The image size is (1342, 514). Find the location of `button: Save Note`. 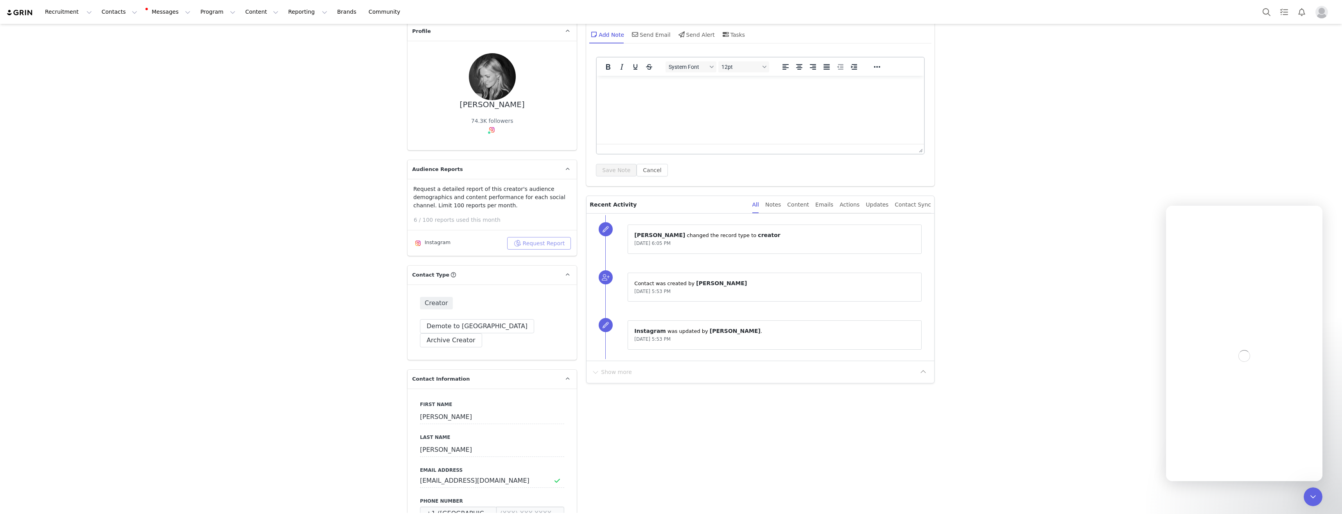

button: Save Note is located at coordinates (616, 170).